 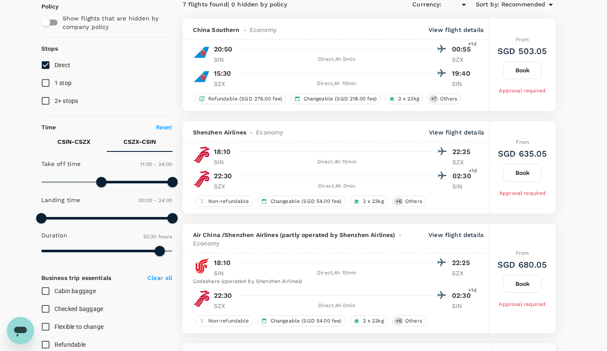 What do you see at coordinates (222, 74) in the screenshot?
I see `p: 15:30` at bounding box center [222, 74].